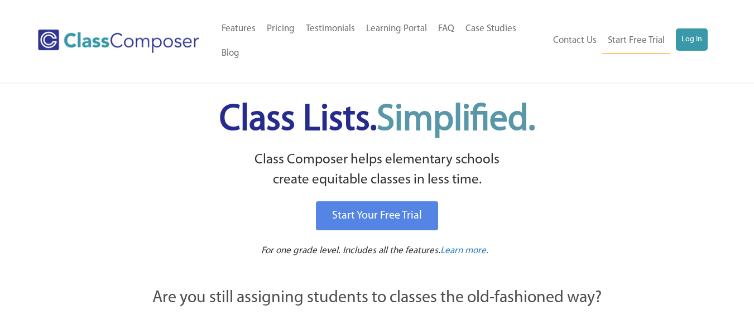 This screenshot has width=754, height=334. I want to click on a: Pricing, so click(281, 29).